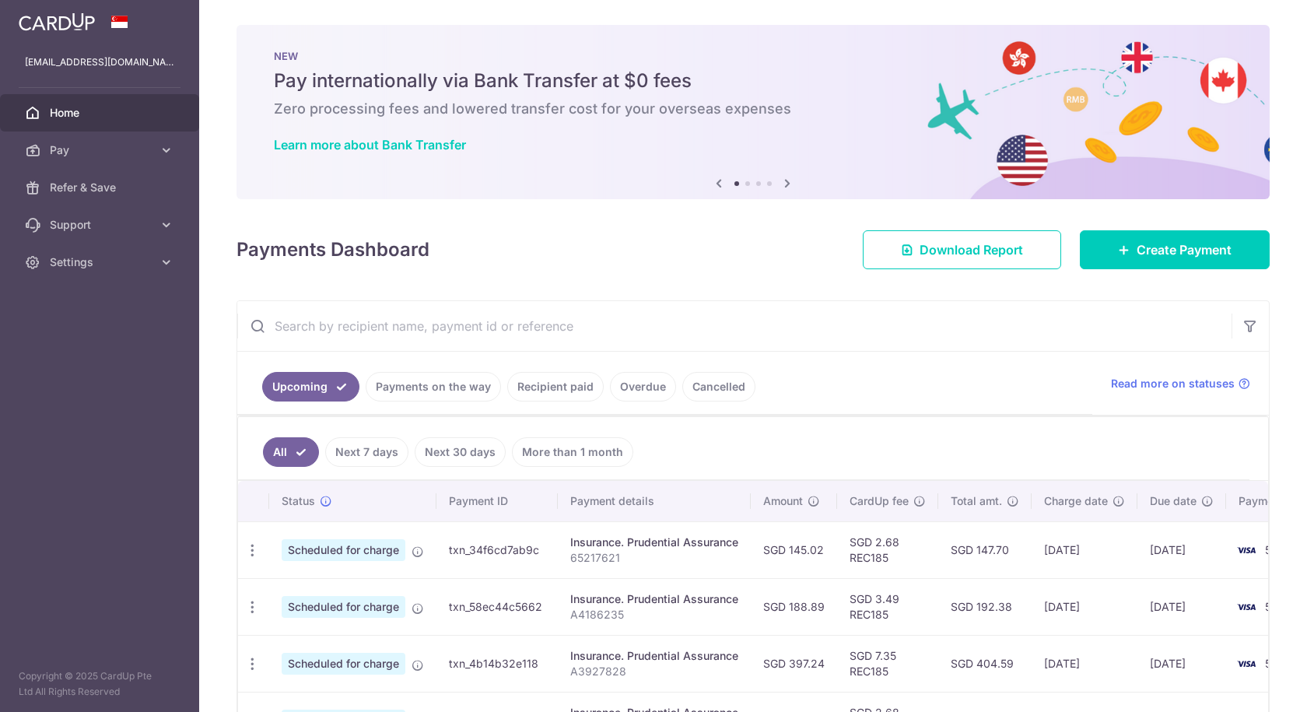  I want to click on span: Refer & Save, so click(101, 187).